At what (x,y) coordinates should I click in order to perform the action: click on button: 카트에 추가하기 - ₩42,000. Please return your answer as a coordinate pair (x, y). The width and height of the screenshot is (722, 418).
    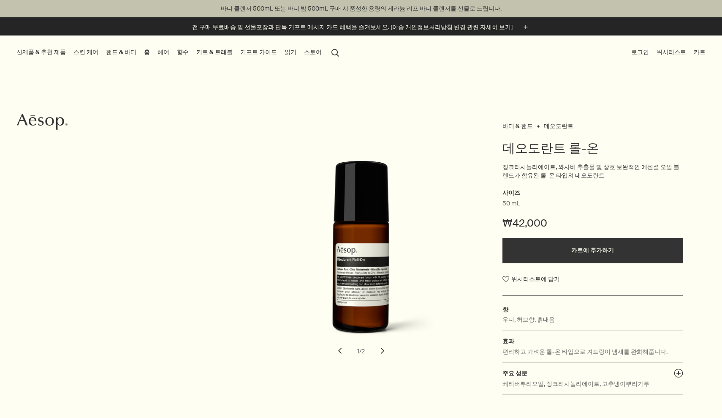
    Looking at the image, I should click on (593, 250).